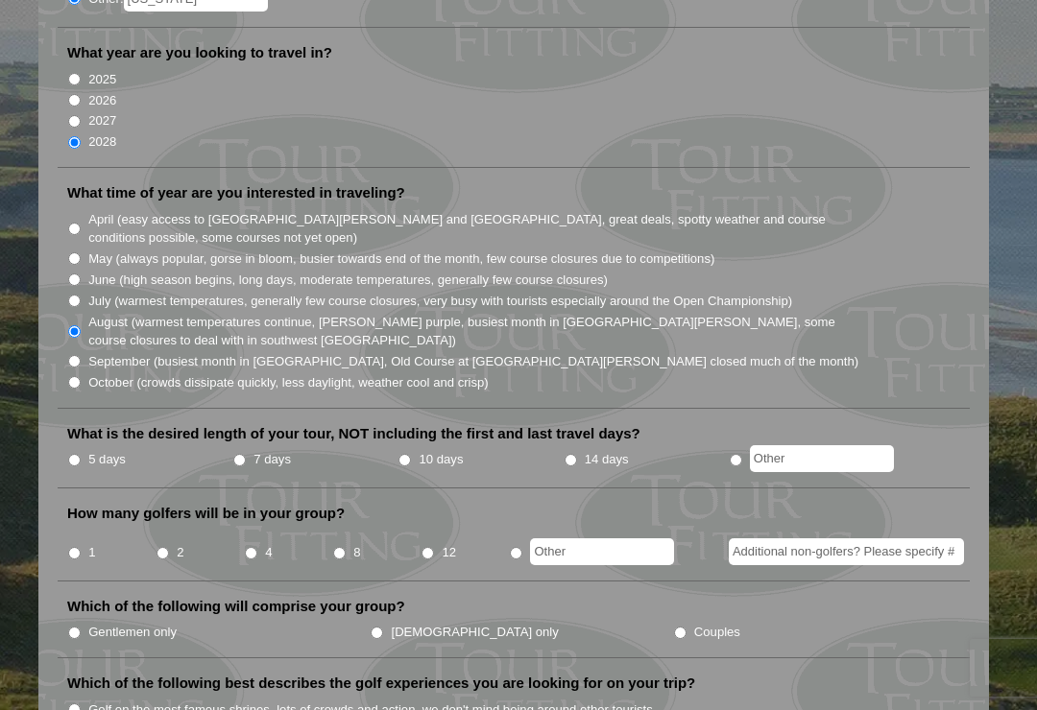 This screenshot has width=1037, height=710. What do you see at coordinates (132, 633) in the screenshot?
I see `label: Gentlemen only` at bounding box center [132, 633].